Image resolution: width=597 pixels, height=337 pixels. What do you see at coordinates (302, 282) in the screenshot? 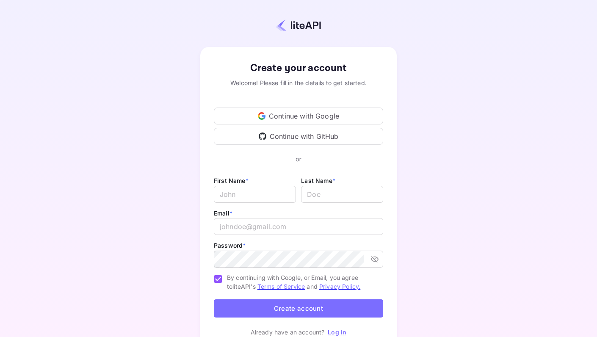
I see `span: By continuing with Google, or Email, you agree to liteAPI's and` at bounding box center [302, 282].